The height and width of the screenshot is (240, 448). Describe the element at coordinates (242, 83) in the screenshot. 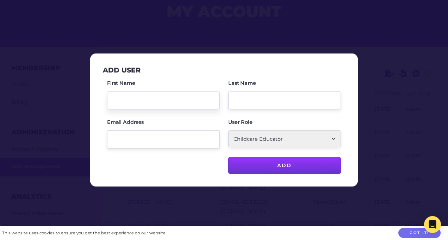

I see `label: Last Name` at that location.